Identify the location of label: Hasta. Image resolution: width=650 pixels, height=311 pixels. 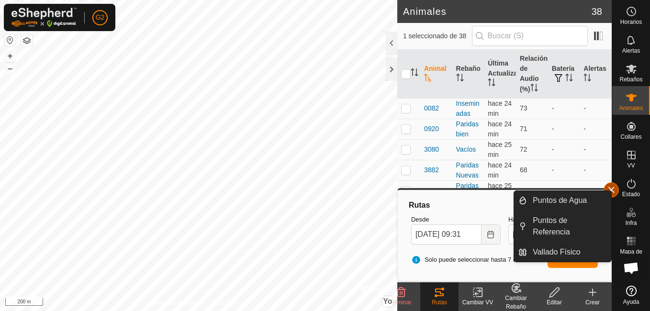
(553, 220).